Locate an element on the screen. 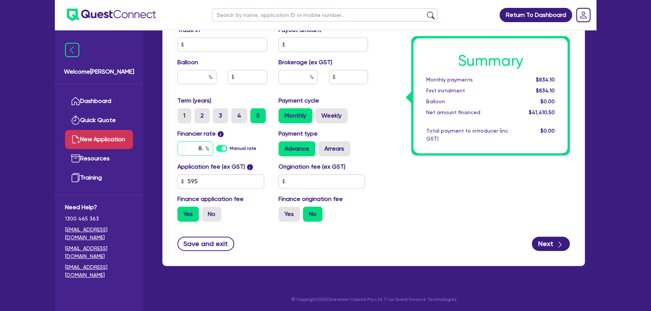 The width and height of the screenshot is (651, 311). h1: Summary is located at coordinates (490, 61).